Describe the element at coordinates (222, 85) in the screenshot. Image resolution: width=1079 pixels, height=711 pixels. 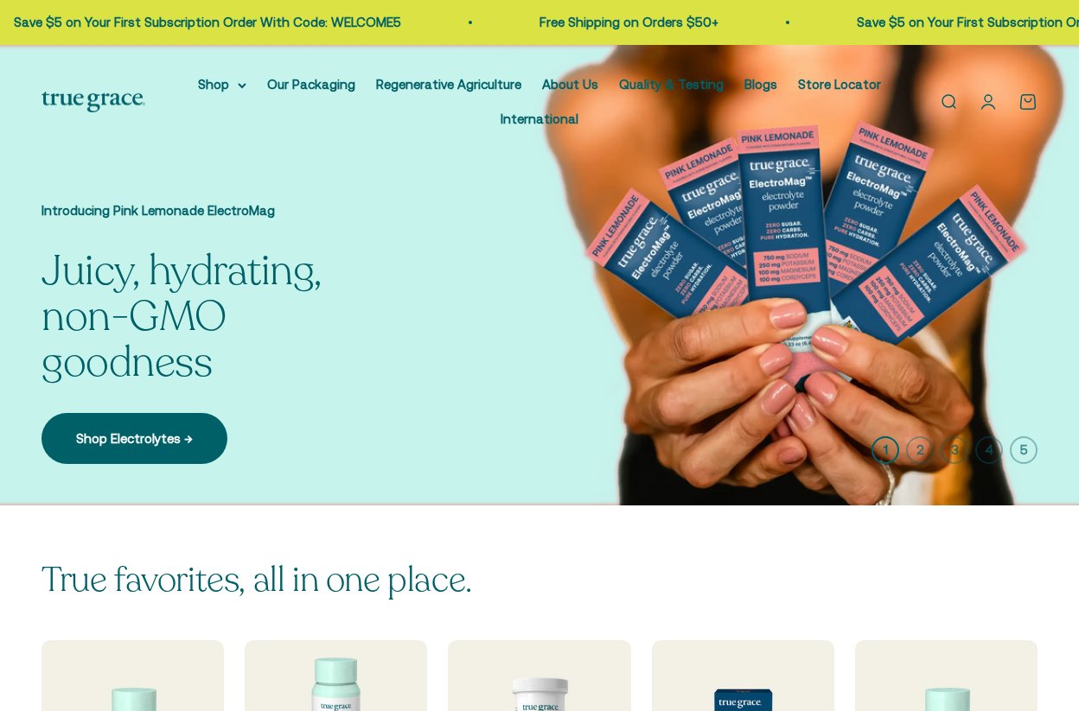
I see `summary: Shop` at that location.